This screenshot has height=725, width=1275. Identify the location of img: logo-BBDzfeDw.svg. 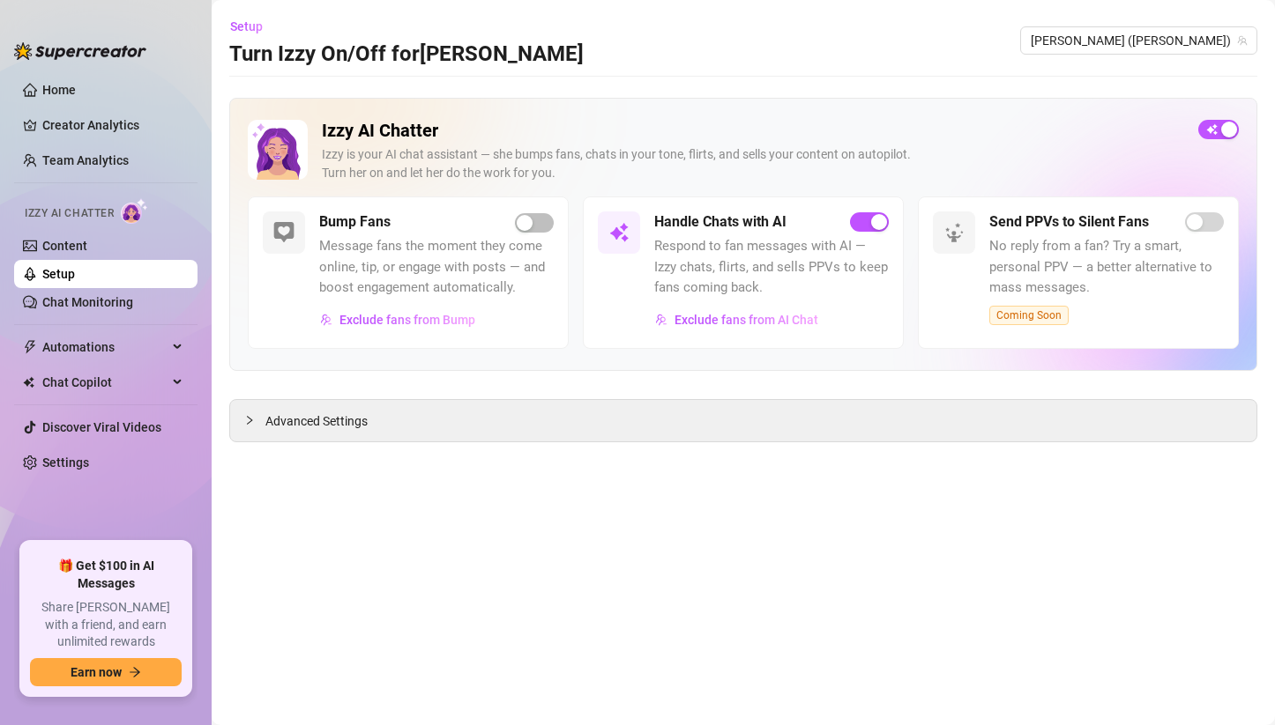
(80, 51).